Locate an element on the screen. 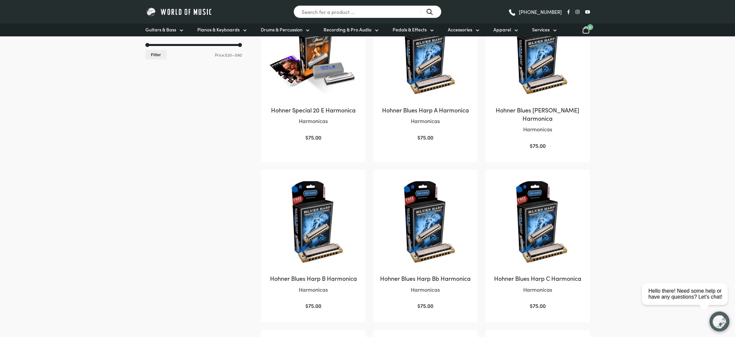 The width and height of the screenshot is (735, 337). img: Hohner Blues Harp Bb Harmonica is located at coordinates (426, 222).